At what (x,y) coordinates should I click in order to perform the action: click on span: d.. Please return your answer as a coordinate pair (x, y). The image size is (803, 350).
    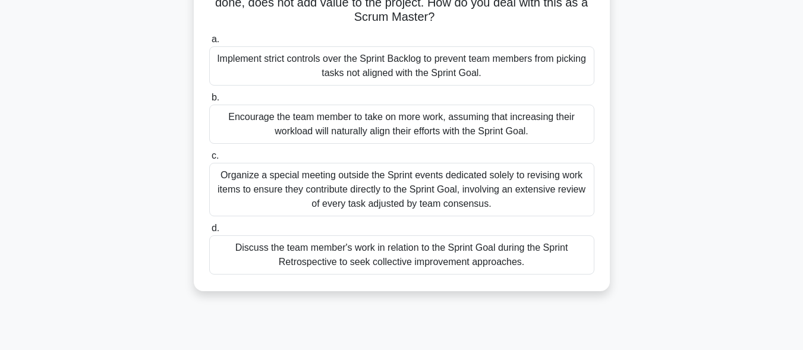
    Looking at the image, I should click on (215, 228).